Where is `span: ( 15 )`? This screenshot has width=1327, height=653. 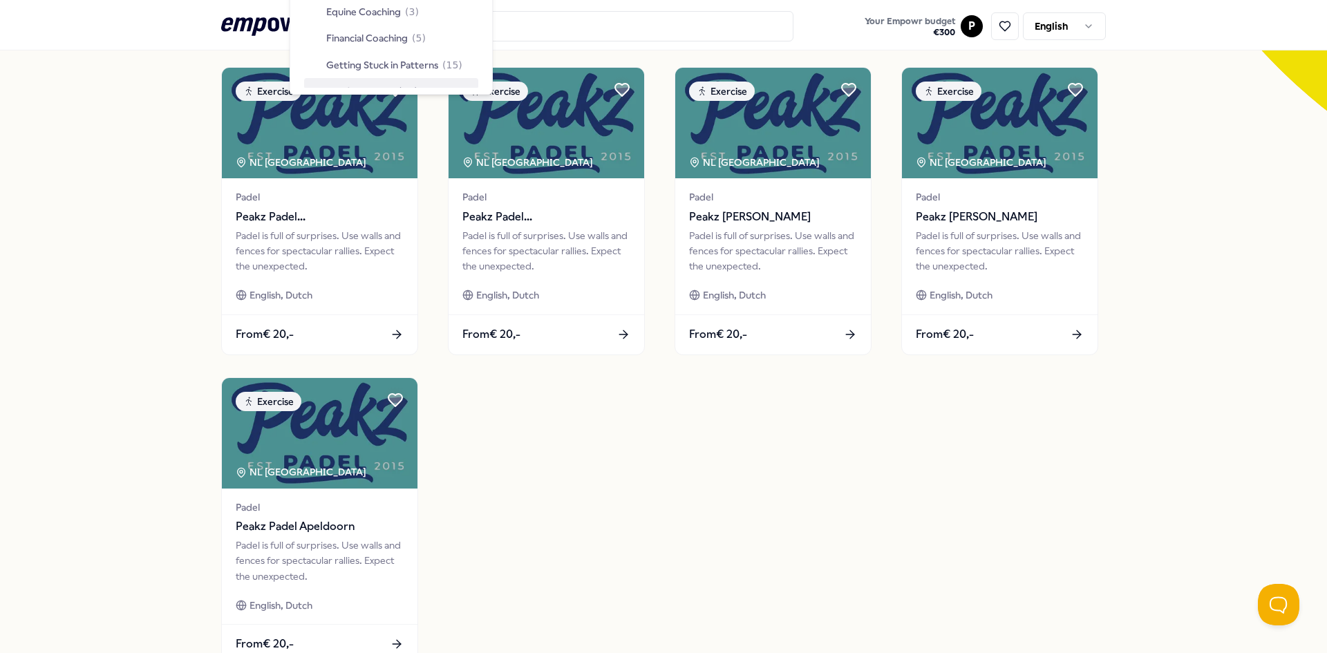
span: ( 15 ) is located at coordinates (452, 65).